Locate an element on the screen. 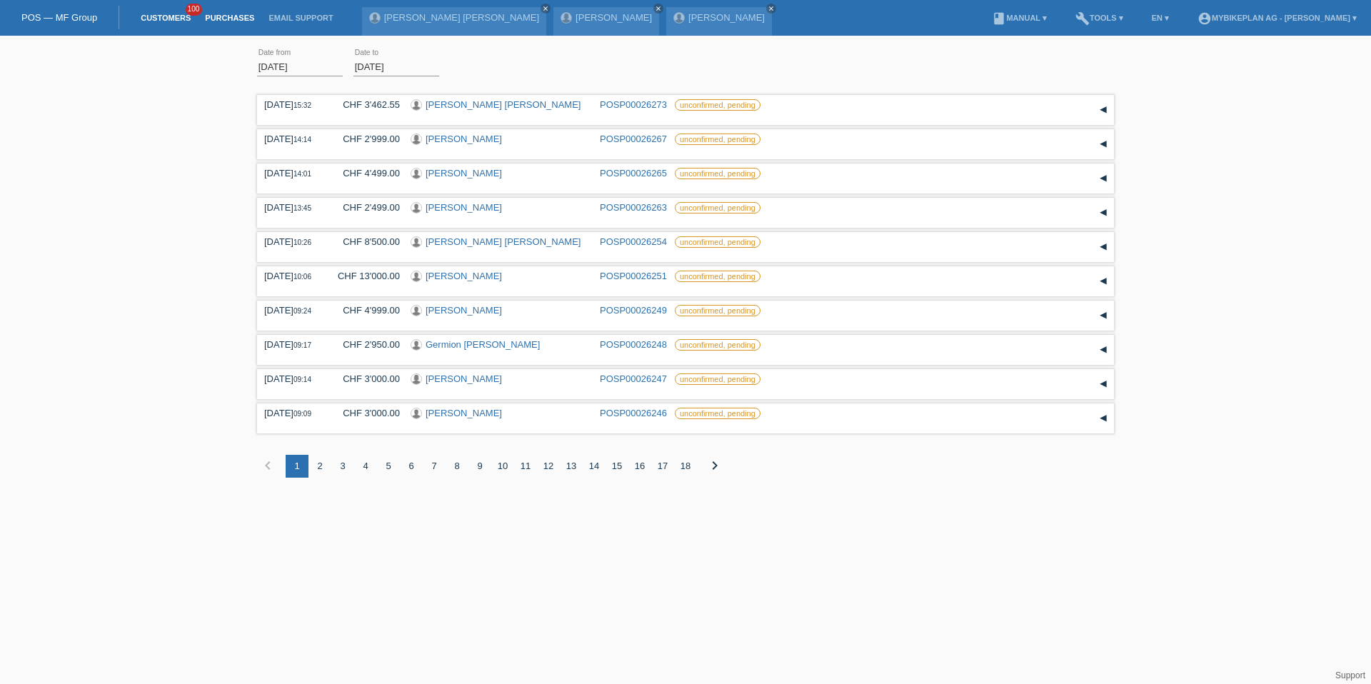  a: Support is located at coordinates (1350, 676).